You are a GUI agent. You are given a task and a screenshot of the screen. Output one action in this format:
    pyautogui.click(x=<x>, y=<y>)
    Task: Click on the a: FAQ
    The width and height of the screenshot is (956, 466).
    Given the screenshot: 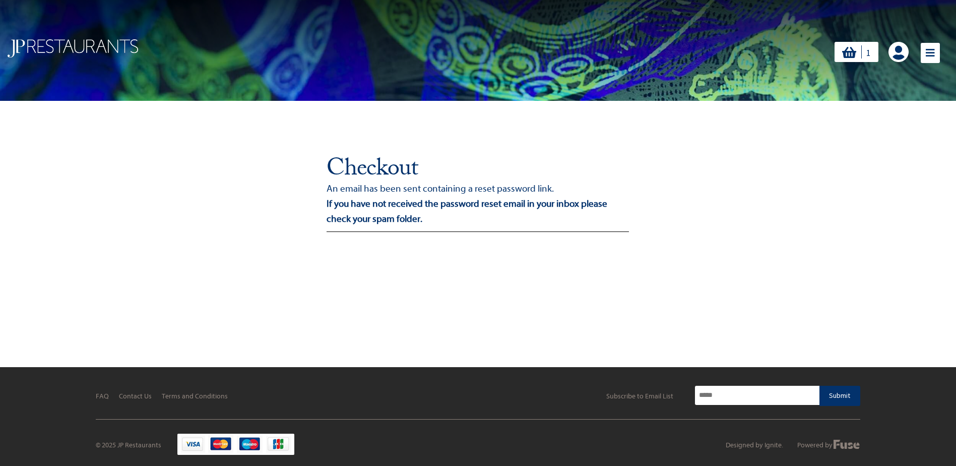 What is the action you would take?
    pyautogui.click(x=102, y=396)
    